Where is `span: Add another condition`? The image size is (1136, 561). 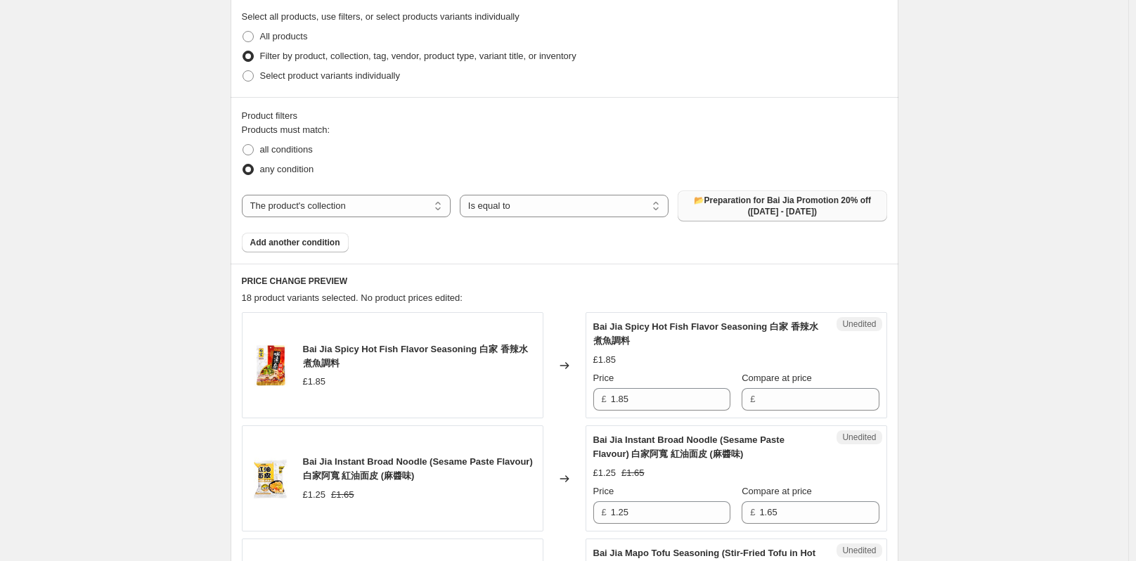
span: Add another condition is located at coordinates (295, 243).